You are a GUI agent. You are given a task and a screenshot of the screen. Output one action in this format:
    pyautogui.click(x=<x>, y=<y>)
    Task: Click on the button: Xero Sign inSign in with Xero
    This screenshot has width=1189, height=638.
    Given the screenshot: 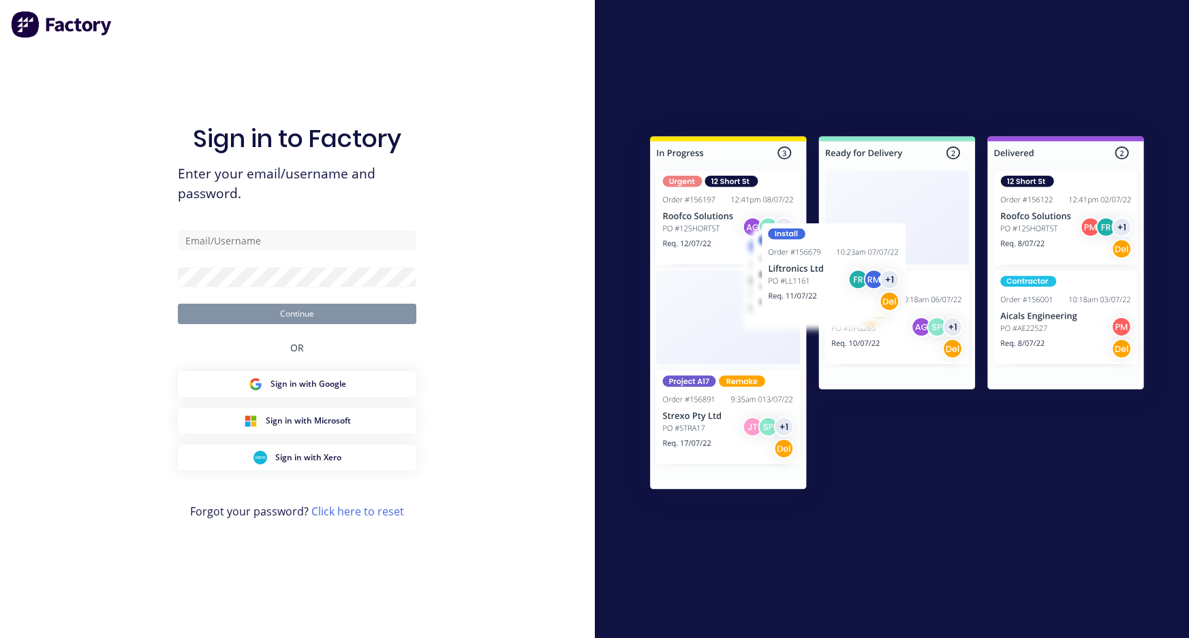 What is the action you would take?
    pyautogui.click(x=297, y=458)
    